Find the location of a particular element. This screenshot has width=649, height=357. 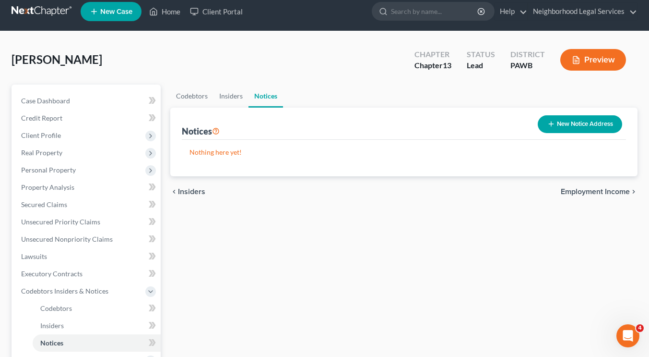

span: Codebtors Insiders & Notices is located at coordinates (65, 290).